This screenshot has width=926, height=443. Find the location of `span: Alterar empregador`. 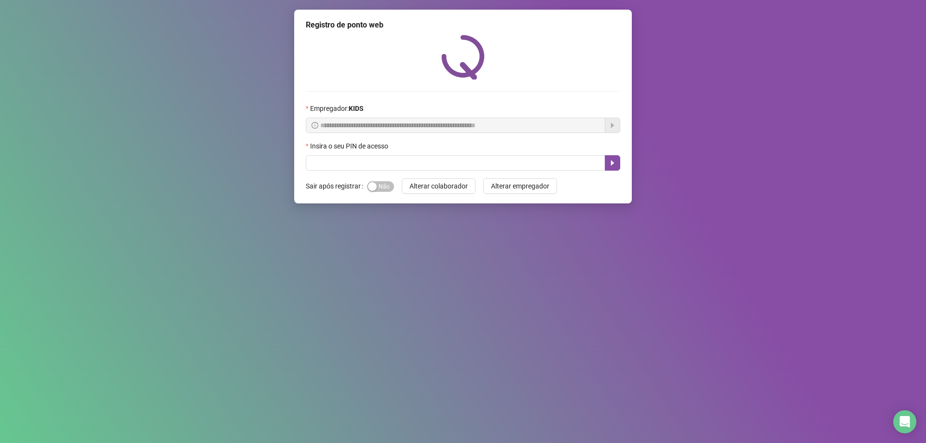

span: Alterar empregador is located at coordinates (520, 186).